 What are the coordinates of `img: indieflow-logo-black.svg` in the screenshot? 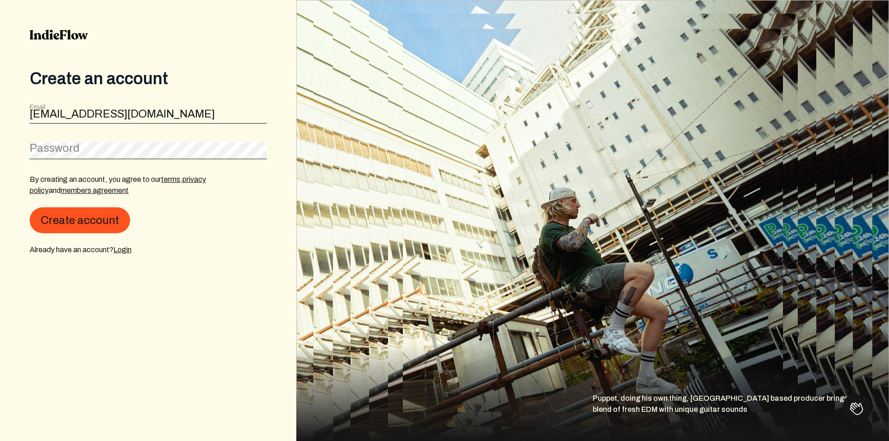 It's located at (59, 35).